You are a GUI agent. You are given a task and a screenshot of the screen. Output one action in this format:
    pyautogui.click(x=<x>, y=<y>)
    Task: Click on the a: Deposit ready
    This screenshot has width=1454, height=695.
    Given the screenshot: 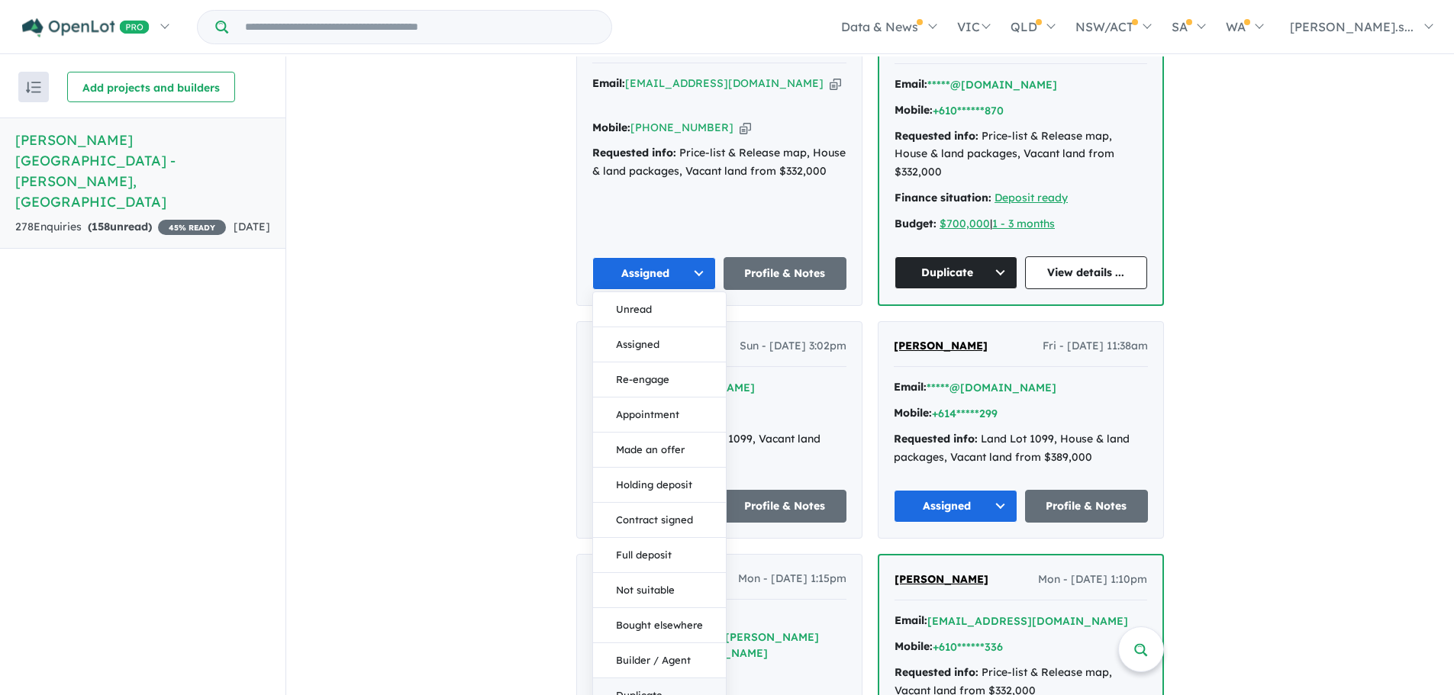 What is the action you would take?
    pyautogui.click(x=1031, y=198)
    